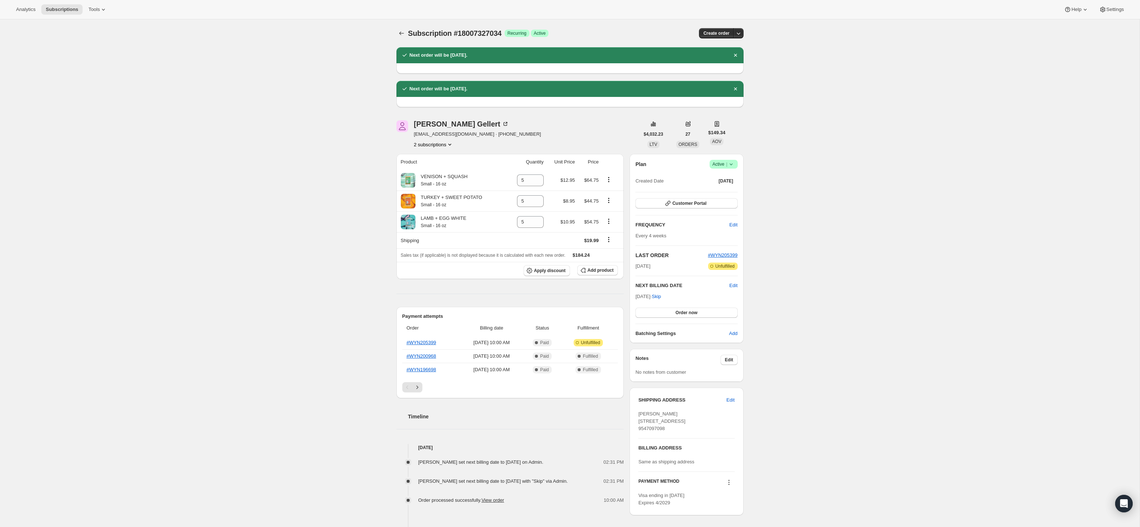  I want to click on button: 27, so click(688, 134).